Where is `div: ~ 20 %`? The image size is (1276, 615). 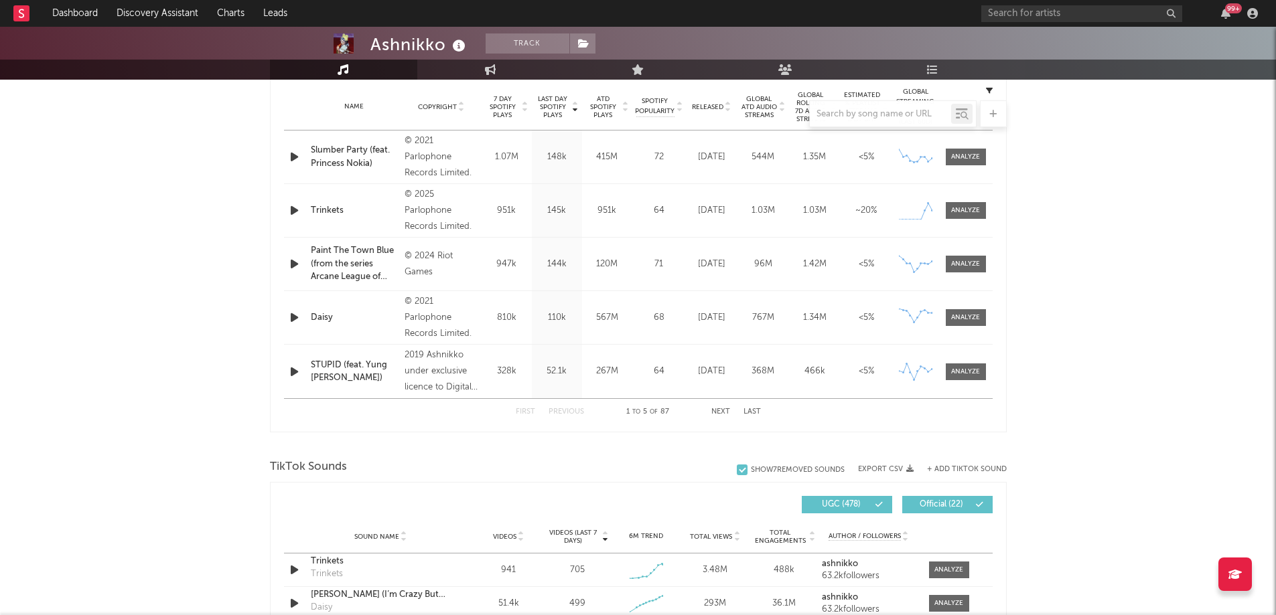
div: ~ 20 % is located at coordinates (866, 211).